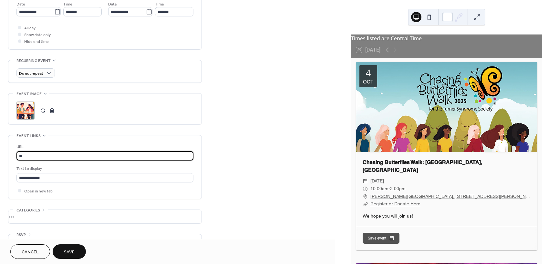 The height and width of the screenshot is (264, 558). I want to click on span: Cancel, so click(30, 252).